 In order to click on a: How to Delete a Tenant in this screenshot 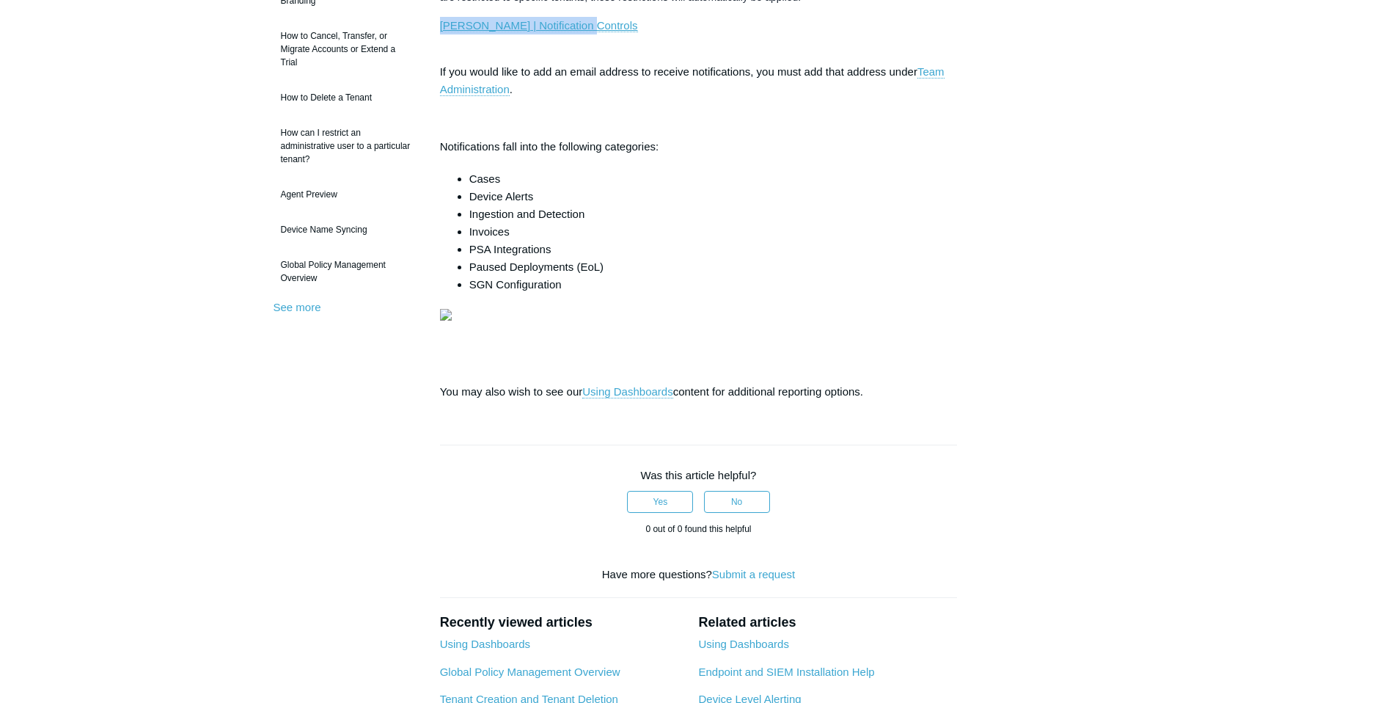, I will do `click(345, 98)`.